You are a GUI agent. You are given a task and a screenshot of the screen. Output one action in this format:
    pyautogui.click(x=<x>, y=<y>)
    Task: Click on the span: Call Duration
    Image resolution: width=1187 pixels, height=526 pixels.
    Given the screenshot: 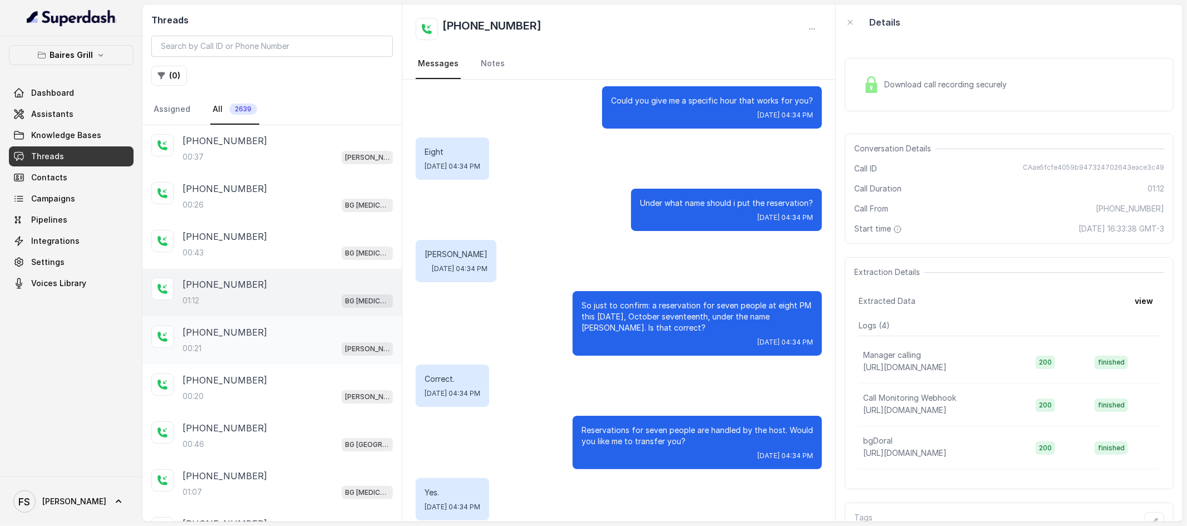 What is the action you would take?
    pyautogui.click(x=877, y=189)
    